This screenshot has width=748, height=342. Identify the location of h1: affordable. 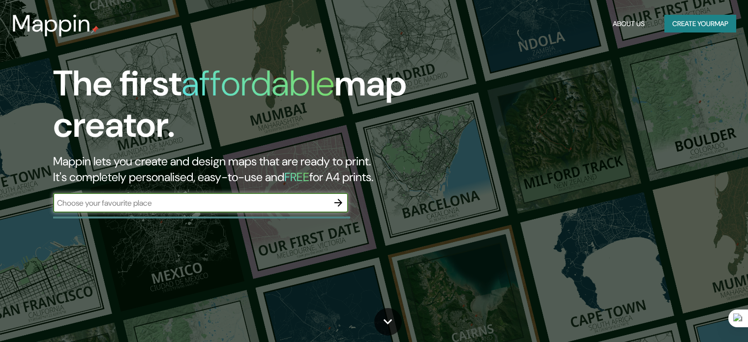
(258, 83).